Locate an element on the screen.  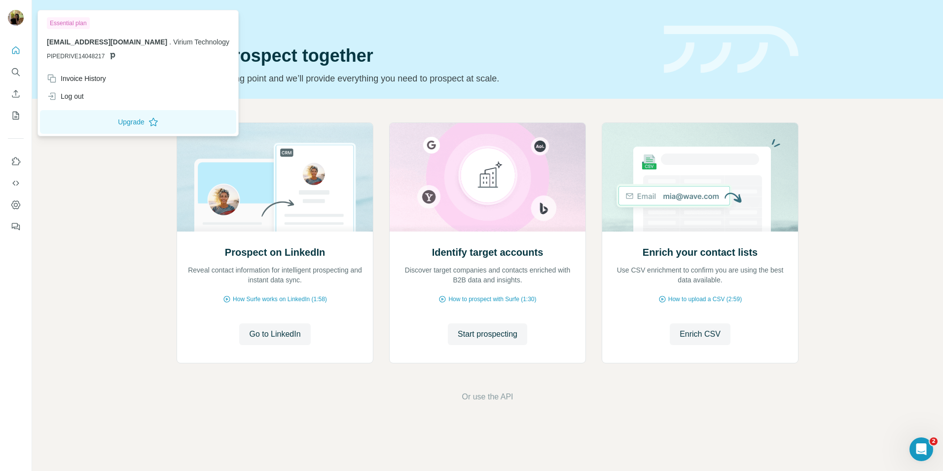
span: Start prospecting is located at coordinates (487, 334).